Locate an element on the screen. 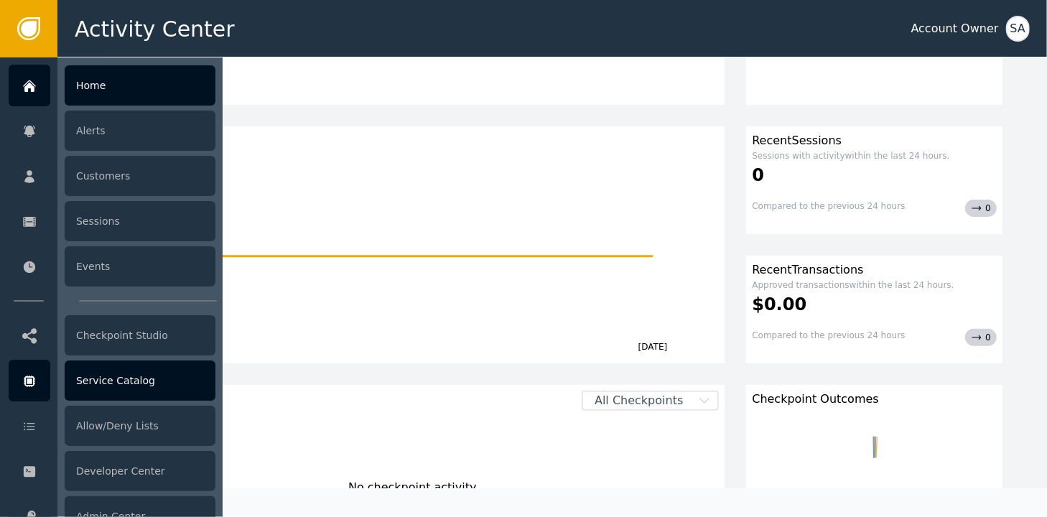  a: Home is located at coordinates (112, 85).